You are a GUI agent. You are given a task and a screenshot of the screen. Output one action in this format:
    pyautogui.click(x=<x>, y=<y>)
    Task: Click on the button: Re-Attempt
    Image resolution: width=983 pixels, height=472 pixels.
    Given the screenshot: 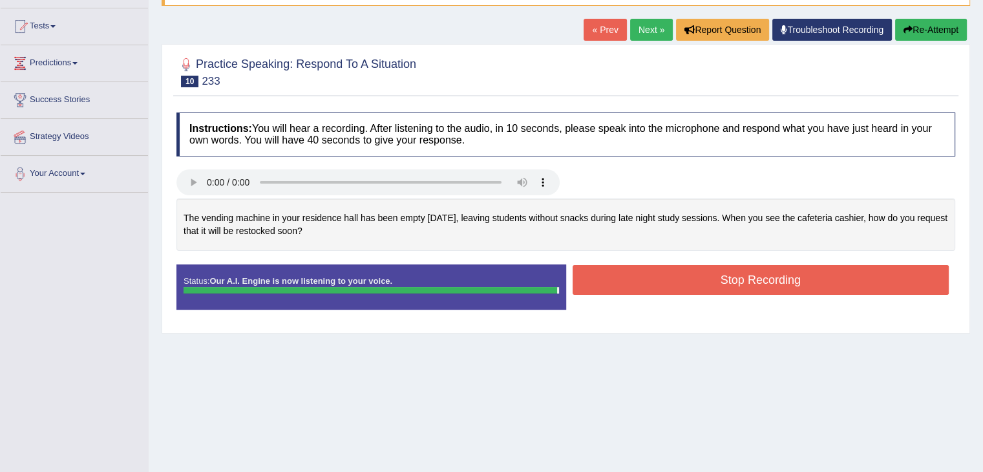 What is the action you would take?
    pyautogui.click(x=930, y=30)
    